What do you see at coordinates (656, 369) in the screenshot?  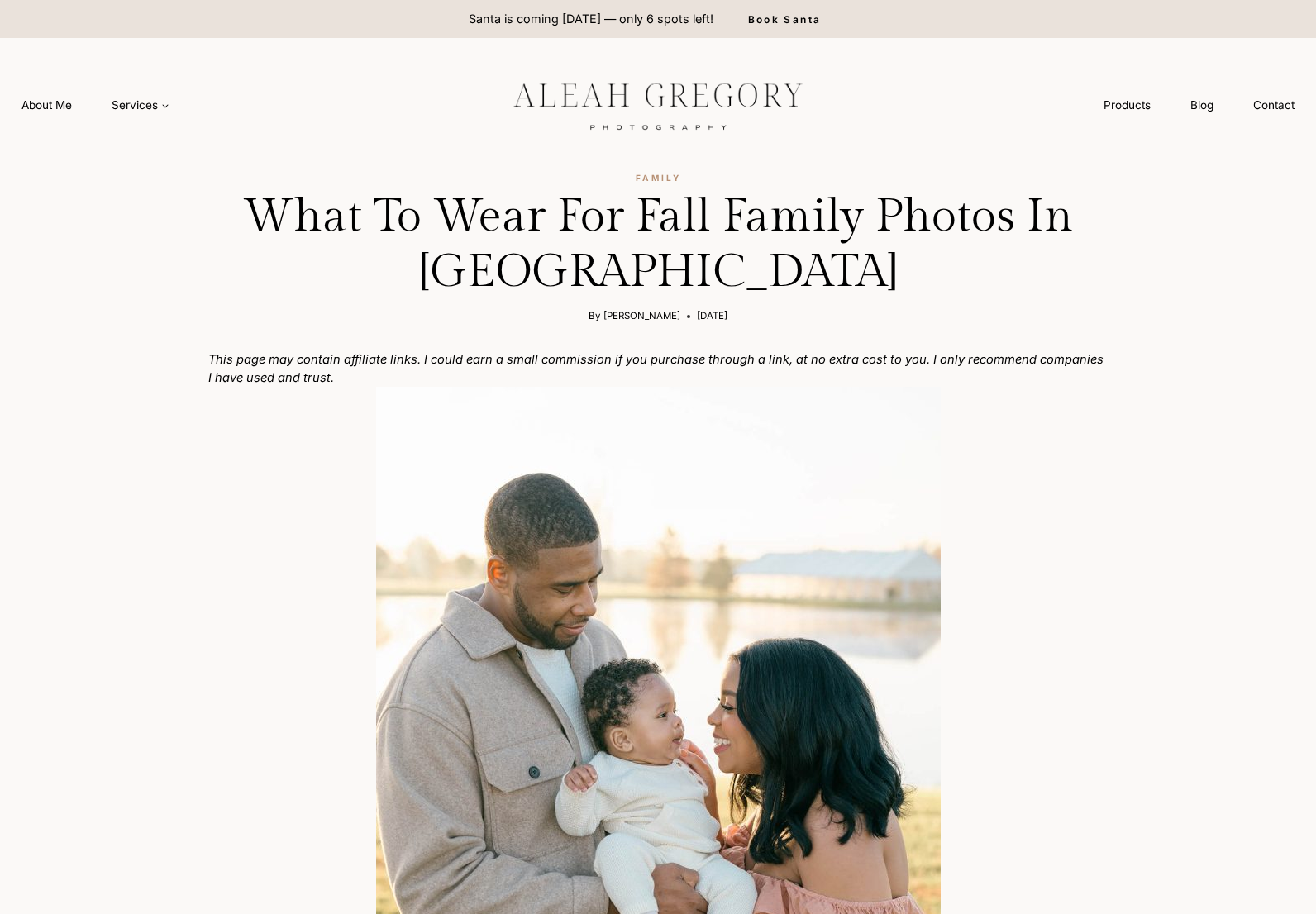 I see `em: This page may contain affiliate links. I could earn a small commission if you purchase through a ...` at bounding box center [656, 369].